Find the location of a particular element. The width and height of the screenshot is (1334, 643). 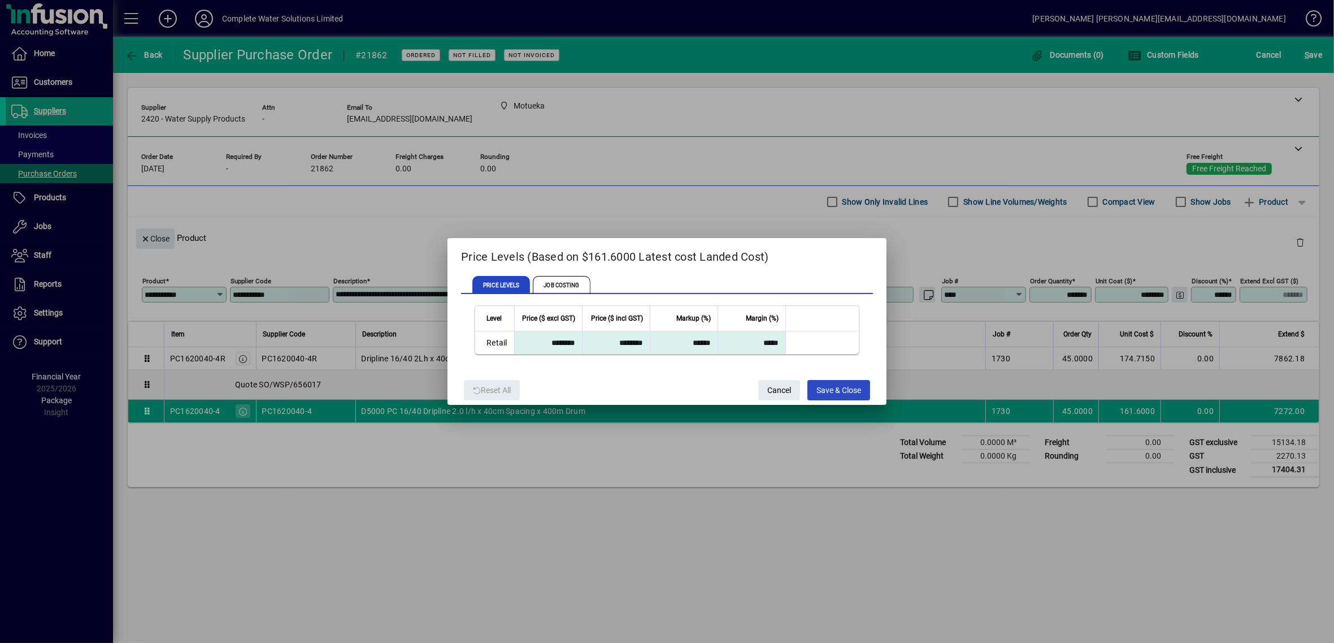

span: Level is located at coordinates (494, 318).